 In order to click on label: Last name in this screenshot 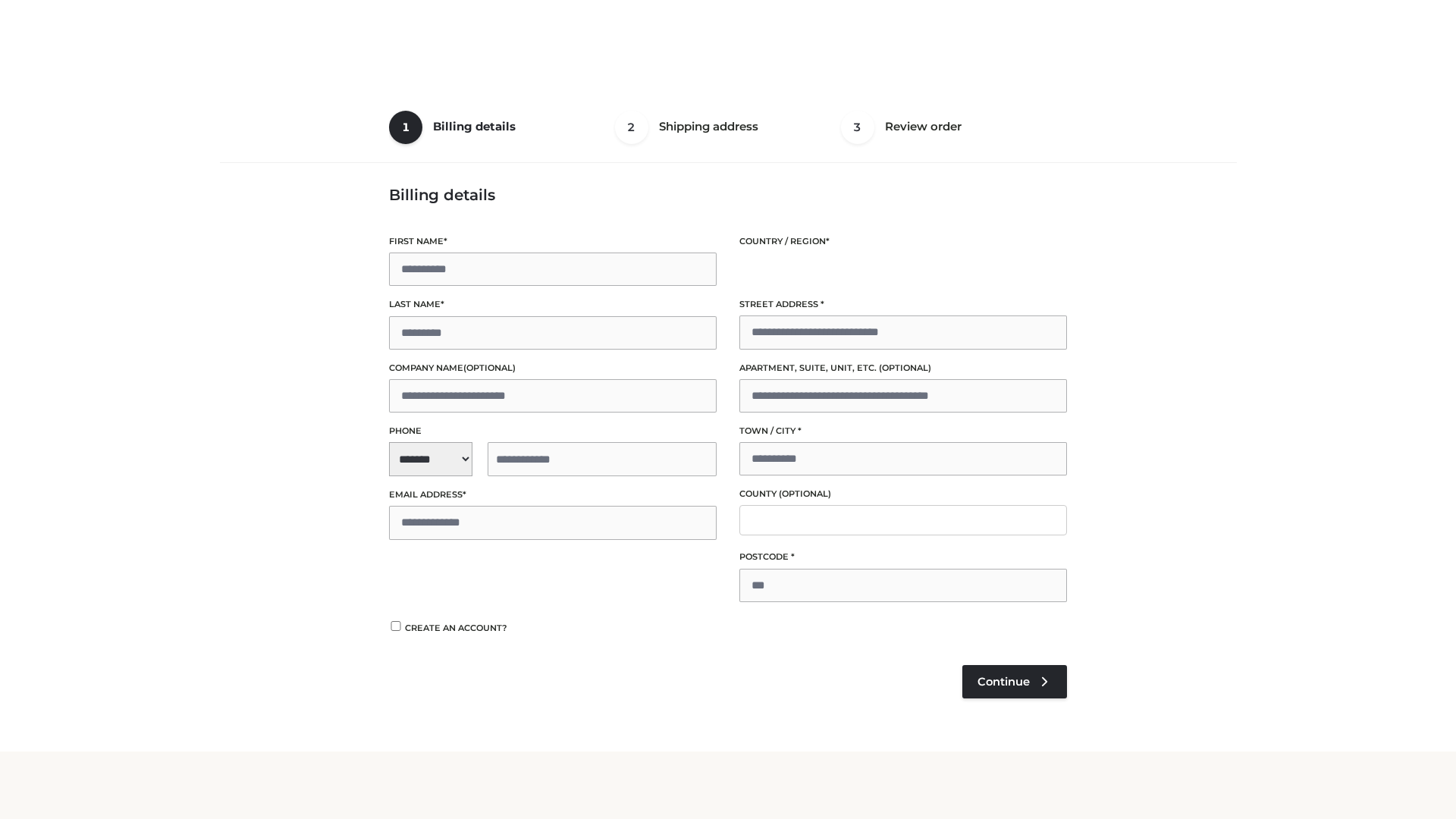, I will do `click(553, 305)`.